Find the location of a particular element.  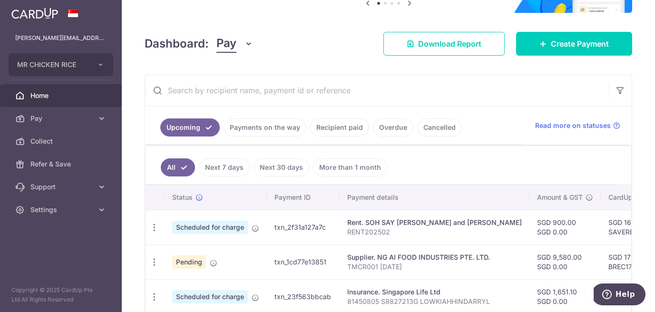

input: Search by recipient name, payment id or reference is located at coordinates (377, 90).